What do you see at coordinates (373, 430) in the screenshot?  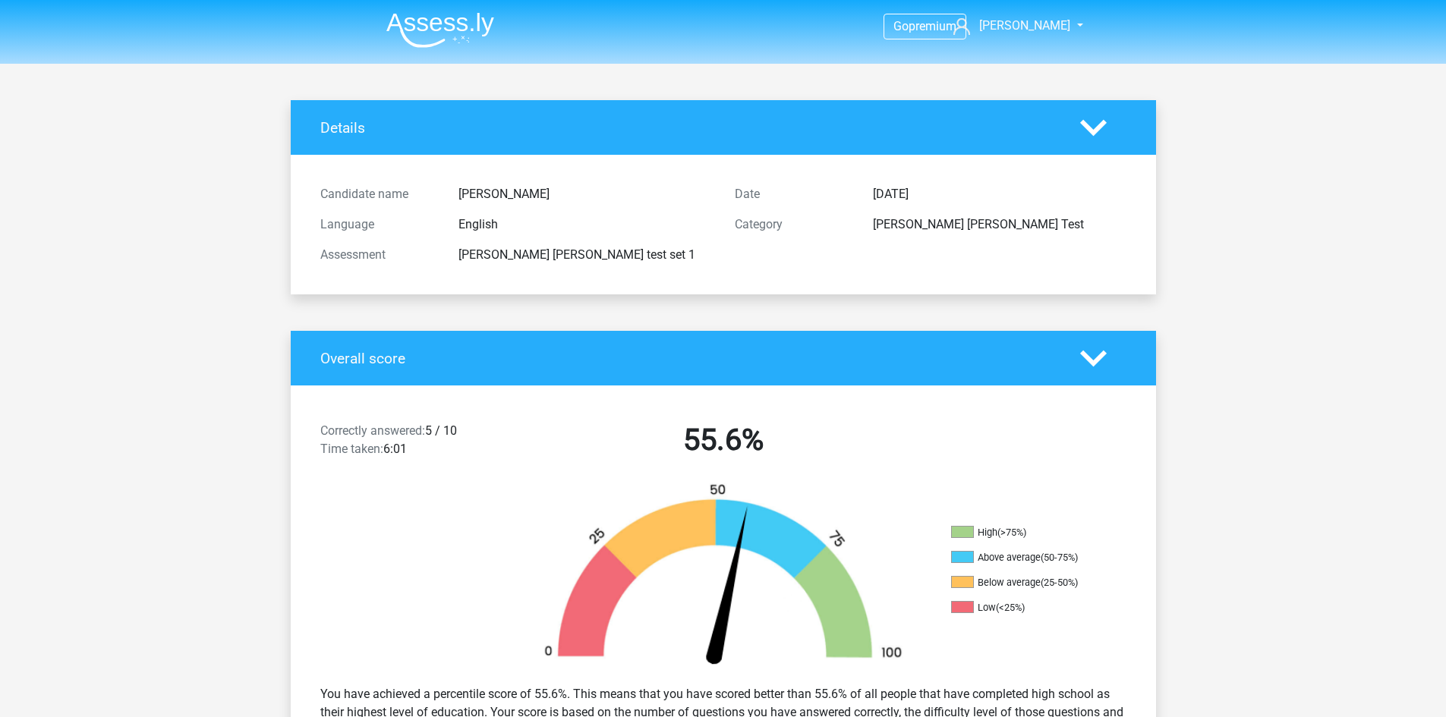 I see `span: Correctly answered:` at bounding box center [373, 430].